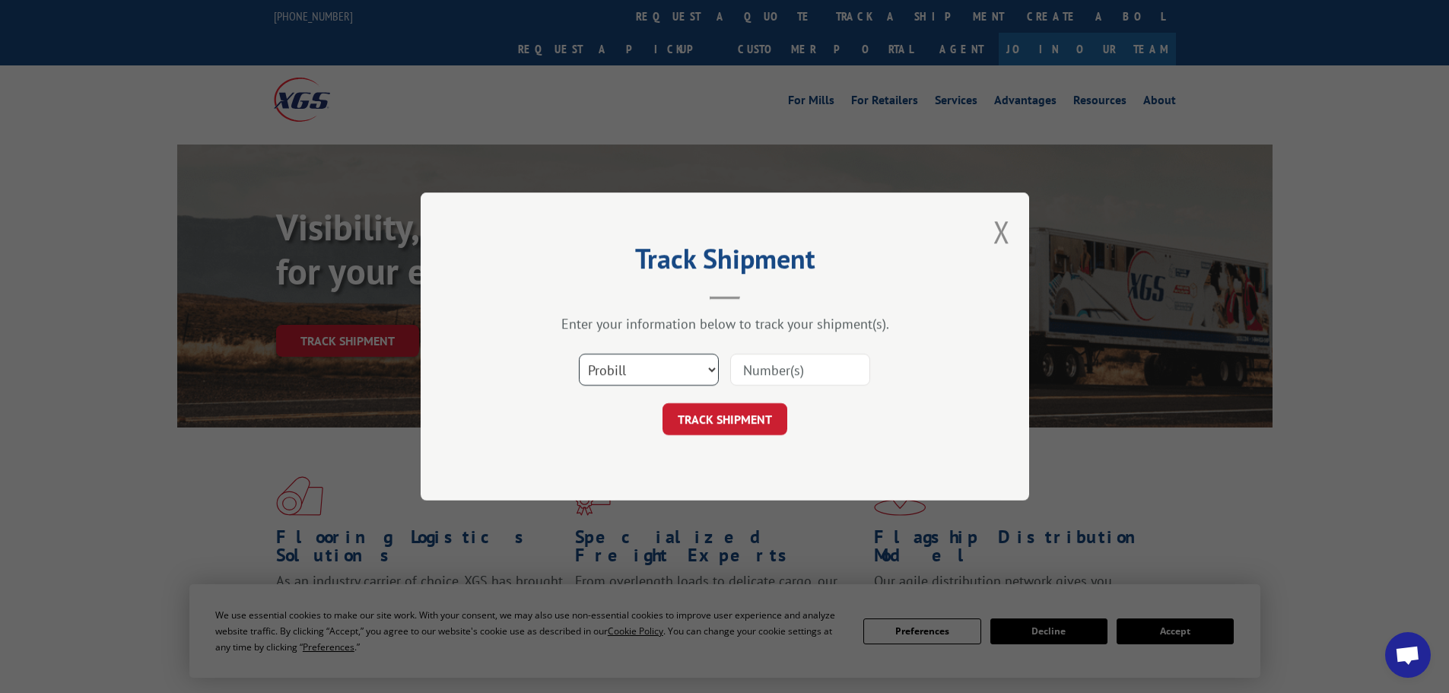 The image size is (1449, 693). What do you see at coordinates (800, 370) in the screenshot?
I see `input: Number(s)` at bounding box center [800, 370].